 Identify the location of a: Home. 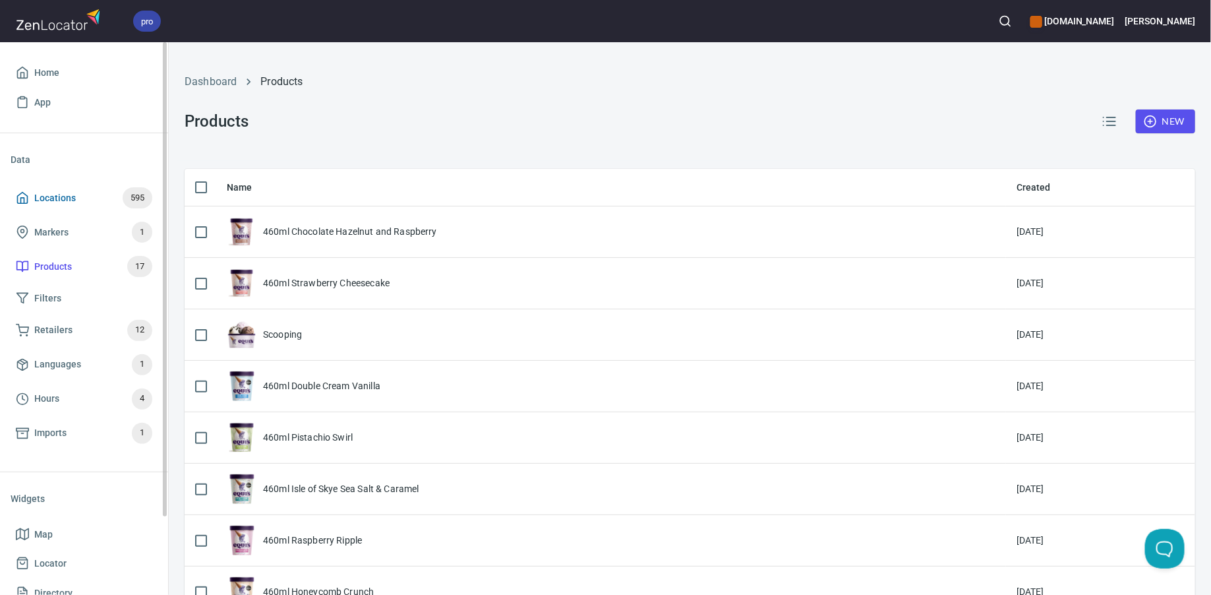
(84, 73).